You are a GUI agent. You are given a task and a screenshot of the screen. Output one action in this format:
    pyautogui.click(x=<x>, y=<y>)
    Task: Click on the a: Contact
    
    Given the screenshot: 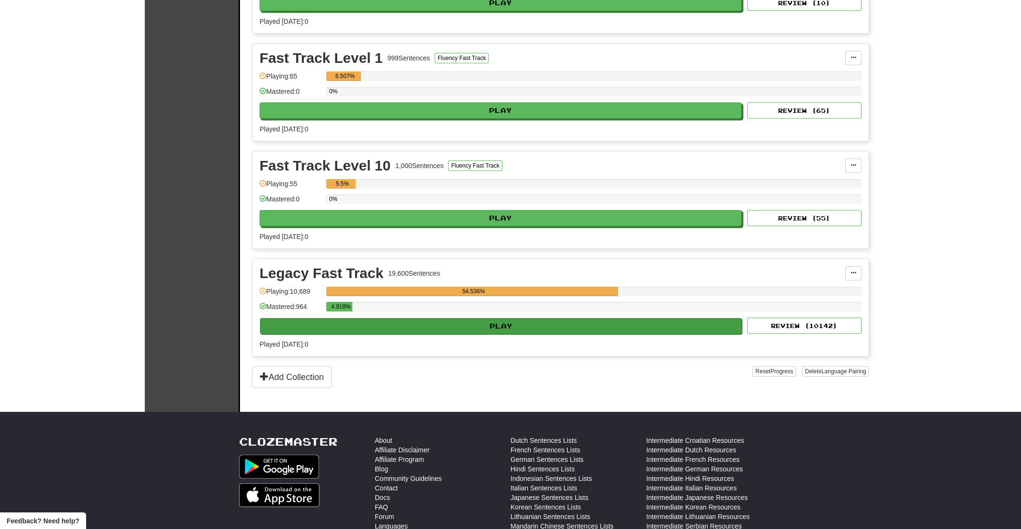 What is the action you would take?
    pyautogui.click(x=386, y=488)
    